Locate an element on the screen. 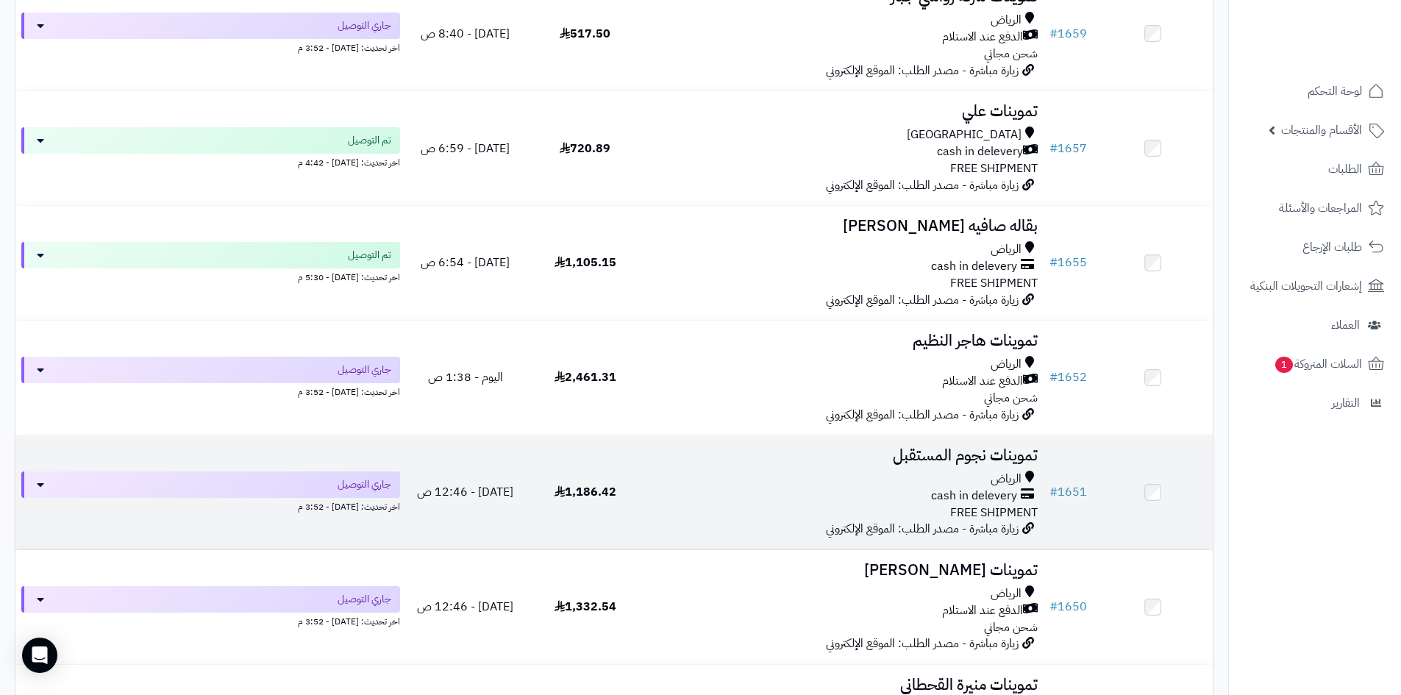 The height and width of the screenshot is (695, 1401). h3: تموينات نجوم المستقبل is located at coordinates (844, 455).